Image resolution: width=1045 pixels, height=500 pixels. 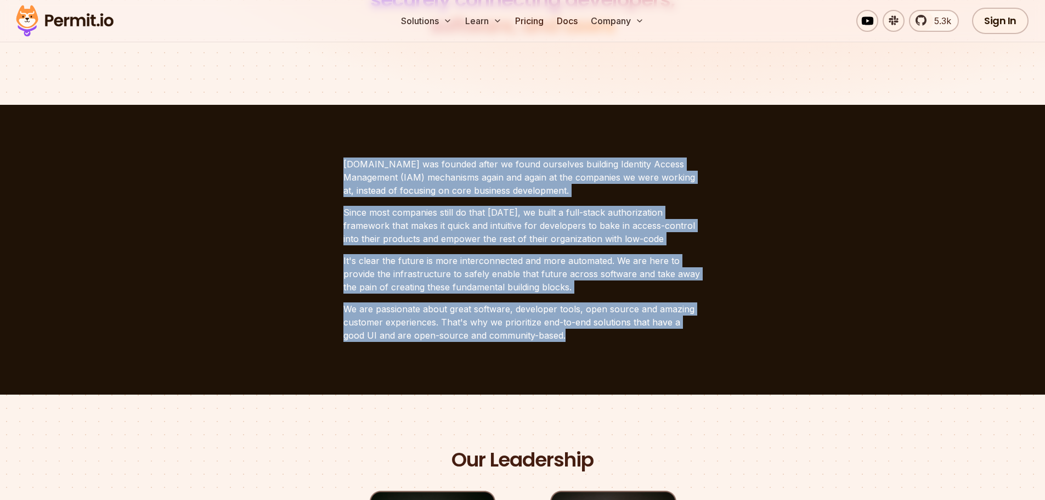 I want to click on p: It's clear the future is more interconnected and more automated. We are here to provide the infra..., so click(x=523, y=274).